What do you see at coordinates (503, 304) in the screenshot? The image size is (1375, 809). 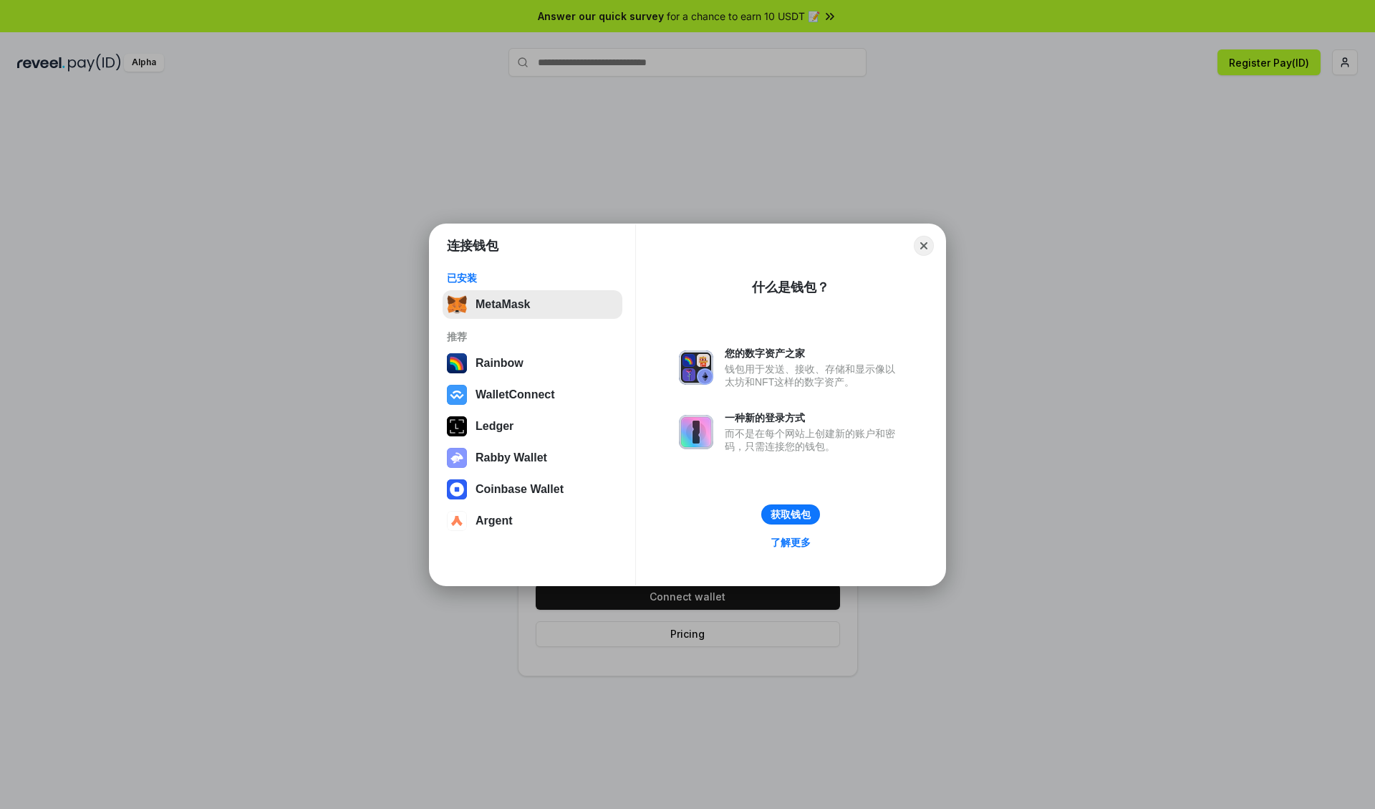 I see `div: MetaMask` at bounding box center [503, 304].